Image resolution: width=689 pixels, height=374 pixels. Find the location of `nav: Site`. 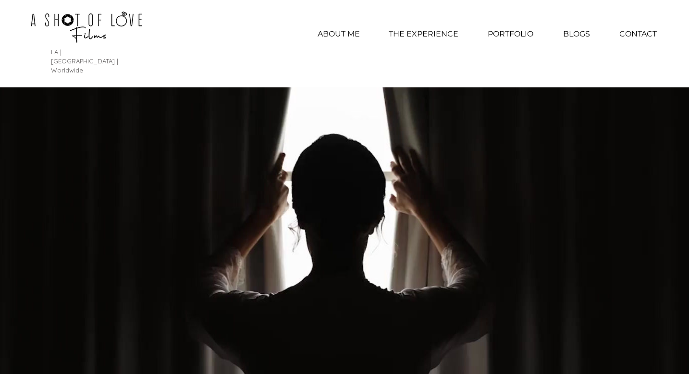

nav: Site is located at coordinates (487, 34).